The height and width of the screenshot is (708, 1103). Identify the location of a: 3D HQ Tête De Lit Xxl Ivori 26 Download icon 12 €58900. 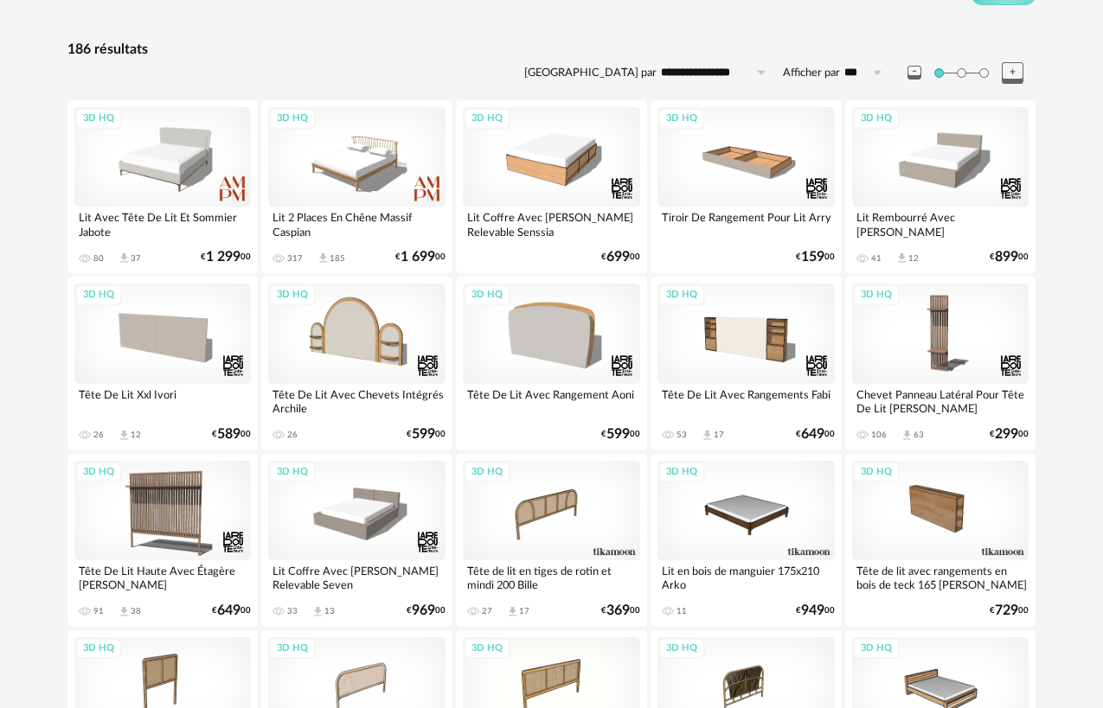
(163, 363).